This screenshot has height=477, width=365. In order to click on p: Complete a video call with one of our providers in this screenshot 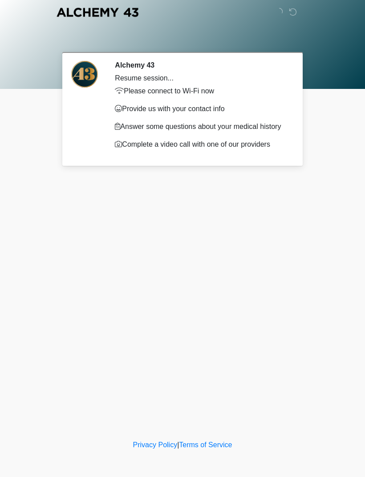, I will do `click(201, 145)`.